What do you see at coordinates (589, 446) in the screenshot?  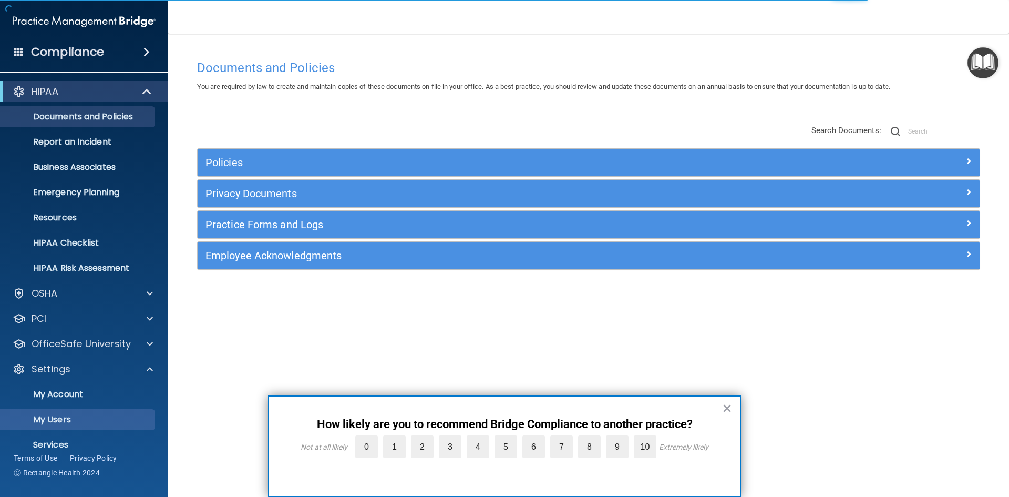 I see `label: 8` at bounding box center [589, 446].